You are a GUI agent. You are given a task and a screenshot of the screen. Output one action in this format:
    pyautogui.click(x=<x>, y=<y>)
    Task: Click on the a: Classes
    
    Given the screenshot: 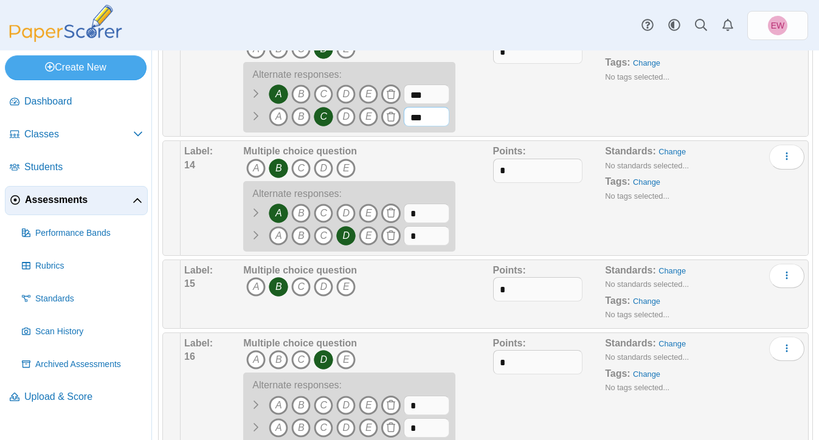 What is the action you would take?
    pyautogui.click(x=76, y=135)
    